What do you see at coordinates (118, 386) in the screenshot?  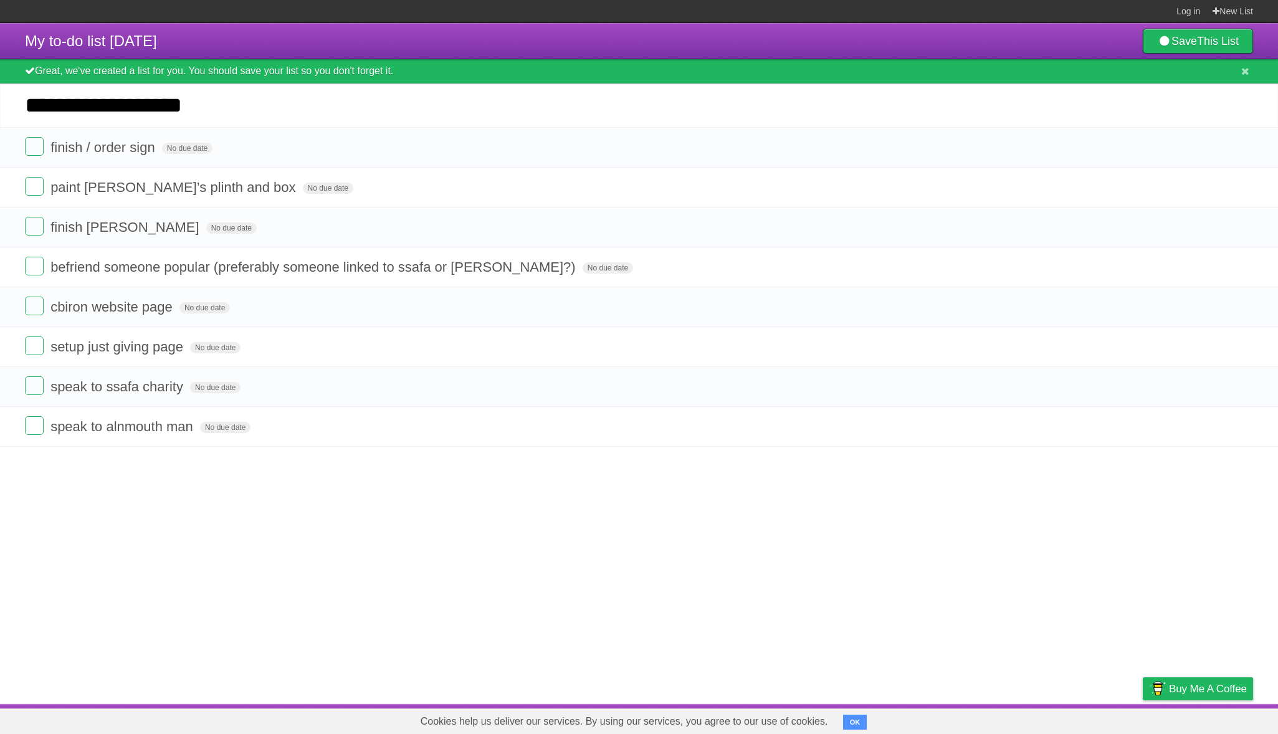 I see `span: speak to ssafa charity` at bounding box center [118, 386].